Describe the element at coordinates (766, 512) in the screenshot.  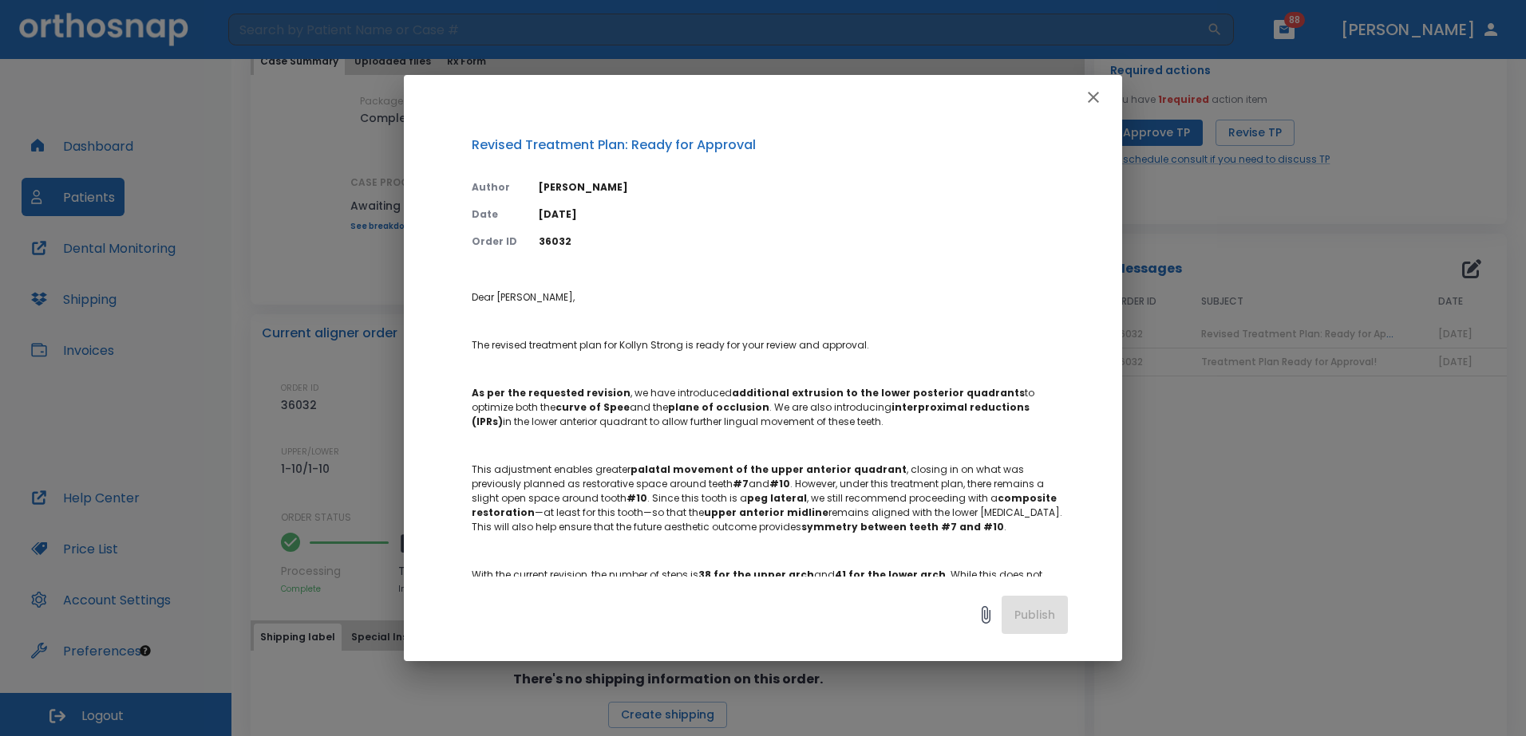
I see `strong: upper anterior midline` at that location.